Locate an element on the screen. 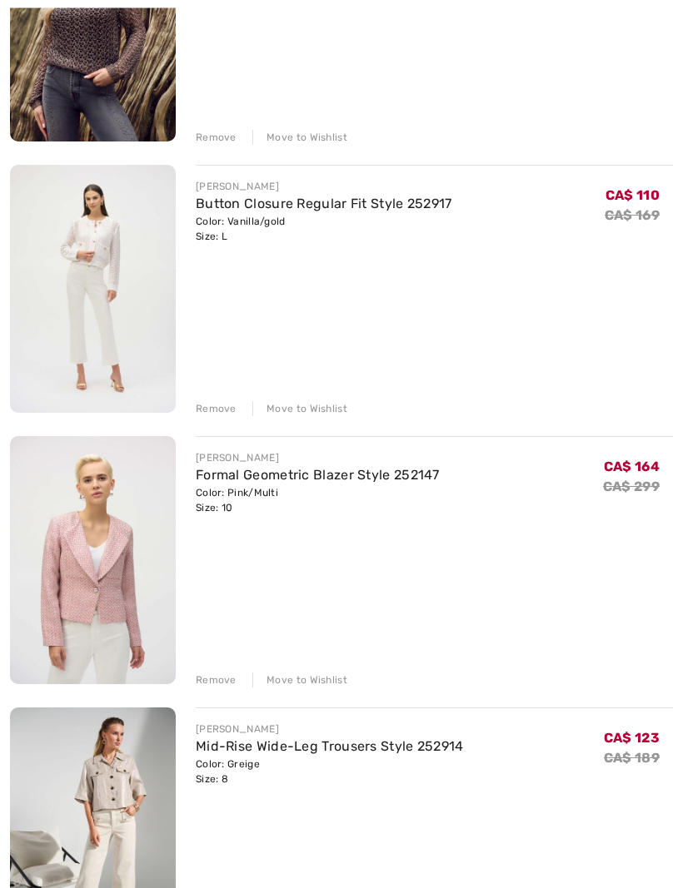 The width and height of the screenshot is (683, 888). span: CA$ 164 is located at coordinates (631, 467).